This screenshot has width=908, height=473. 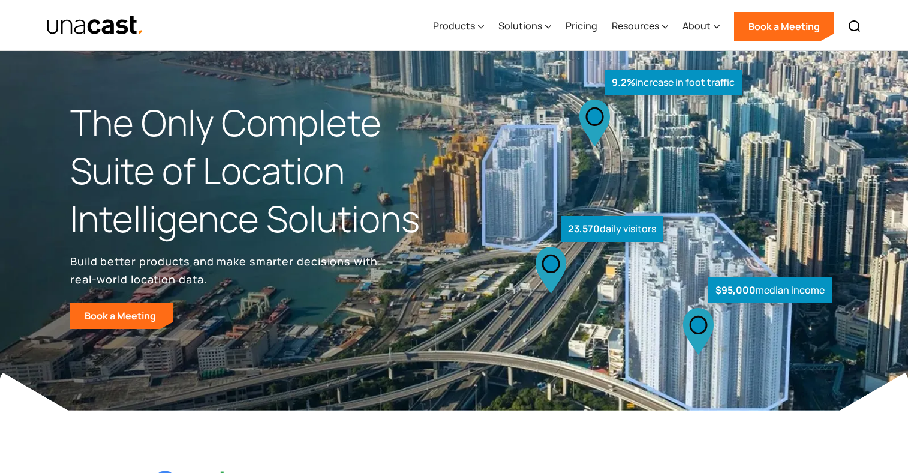 What do you see at coordinates (95, 25) in the screenshot?
I see `img: Unacast text logo` at bounding box center [95, 25].